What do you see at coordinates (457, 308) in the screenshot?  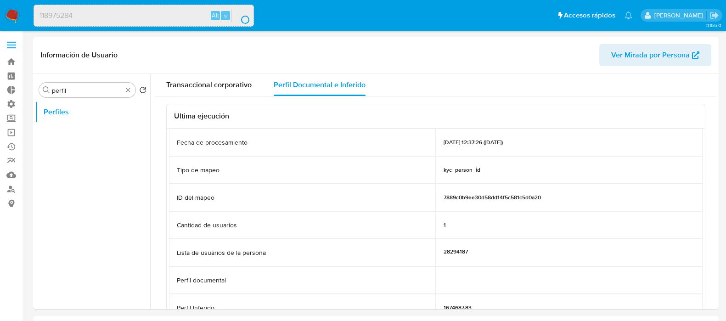 I see `p: 1674687.83` at bounding box center [457, 308].